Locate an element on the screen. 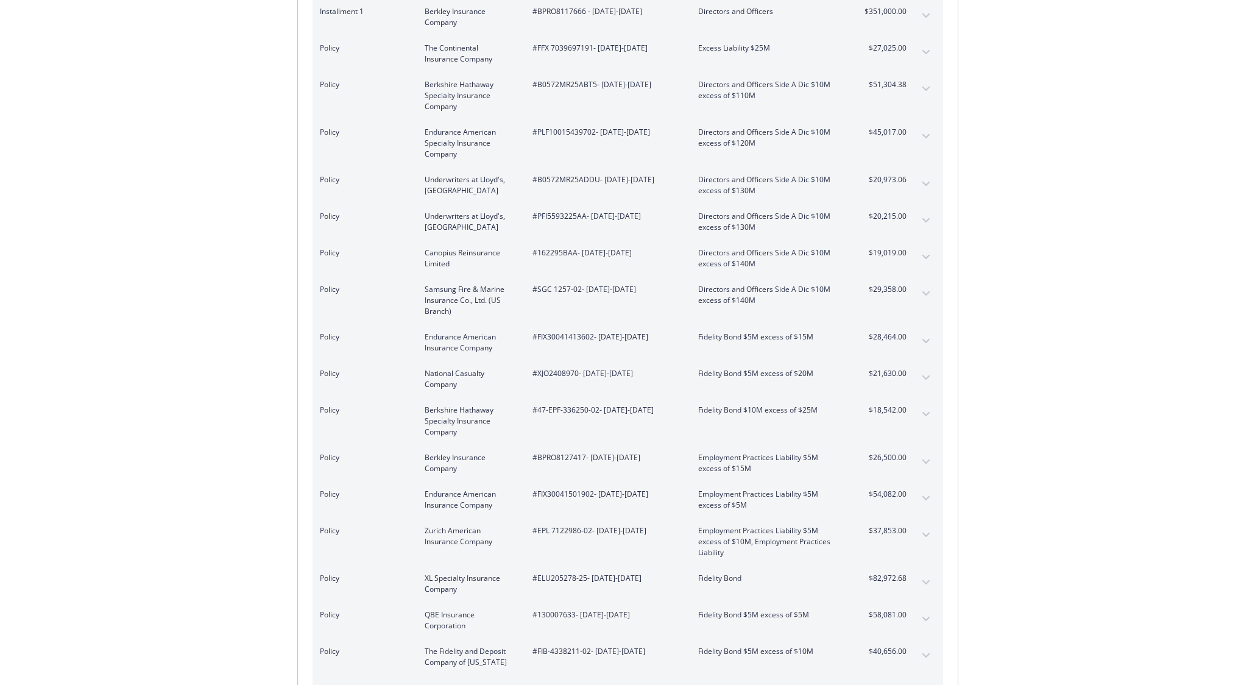  span: $28,464.00 is located at coordinates (884, 337).